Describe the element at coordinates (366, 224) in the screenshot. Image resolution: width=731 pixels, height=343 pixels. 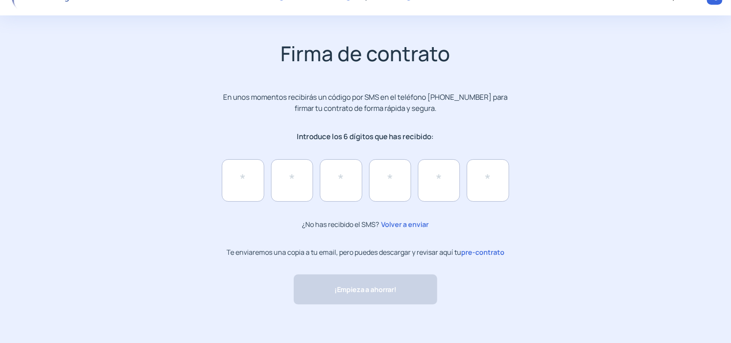
I see `p: ¿No has recibido el SMS?` at that location.